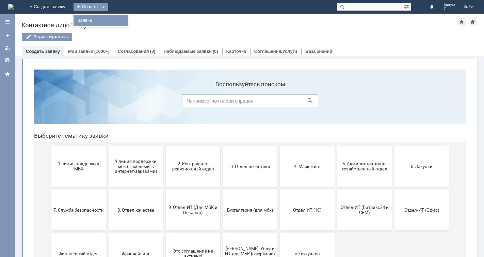  Describe the element at coordinates (279, 146) in the screenshot. I see `button: Отдел ИТ (1С)` at that location.